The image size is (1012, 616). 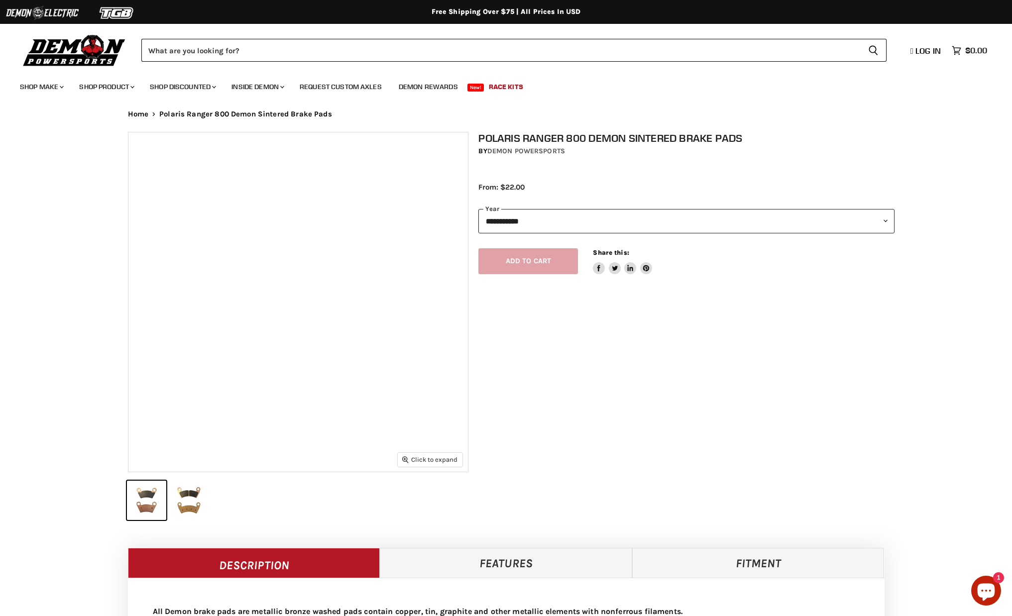 I want to click on a: Demon Rewards, so click(x=428, y=87).